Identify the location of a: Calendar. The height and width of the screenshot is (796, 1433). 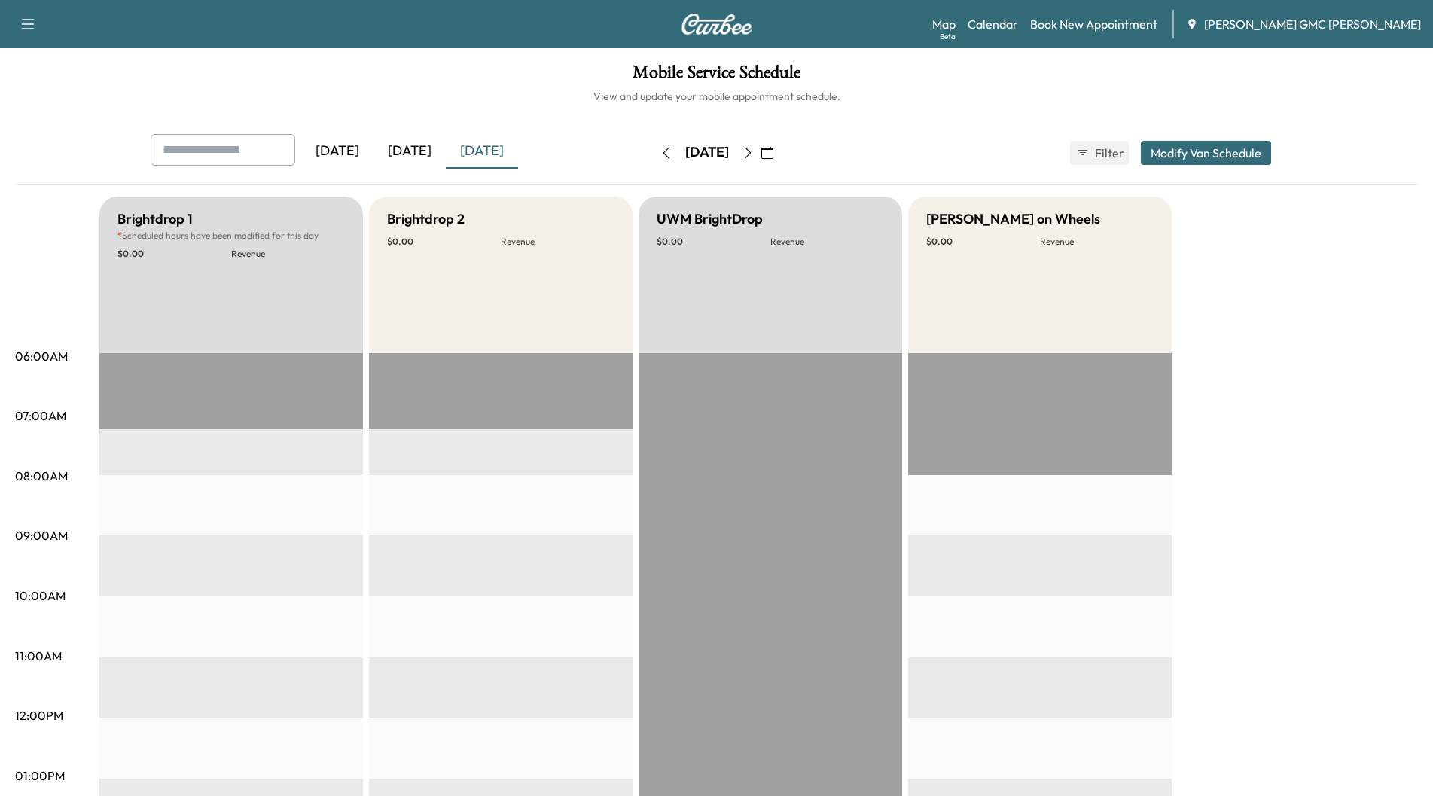
(993, 24).